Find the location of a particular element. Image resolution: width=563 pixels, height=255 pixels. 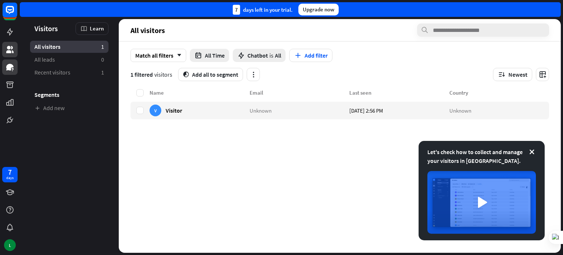

a: Recent visitors 1 is located at coordinates (69, 72).